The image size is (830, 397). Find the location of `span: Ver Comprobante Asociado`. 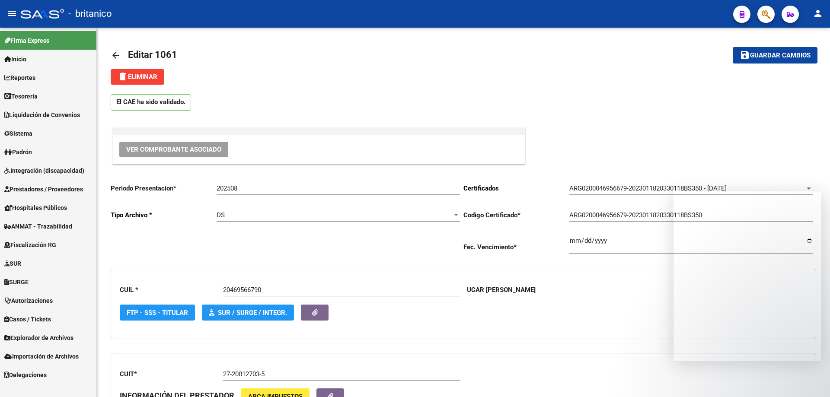

span: Ver Comprobante Asociado is located at coordinates (174, 150).